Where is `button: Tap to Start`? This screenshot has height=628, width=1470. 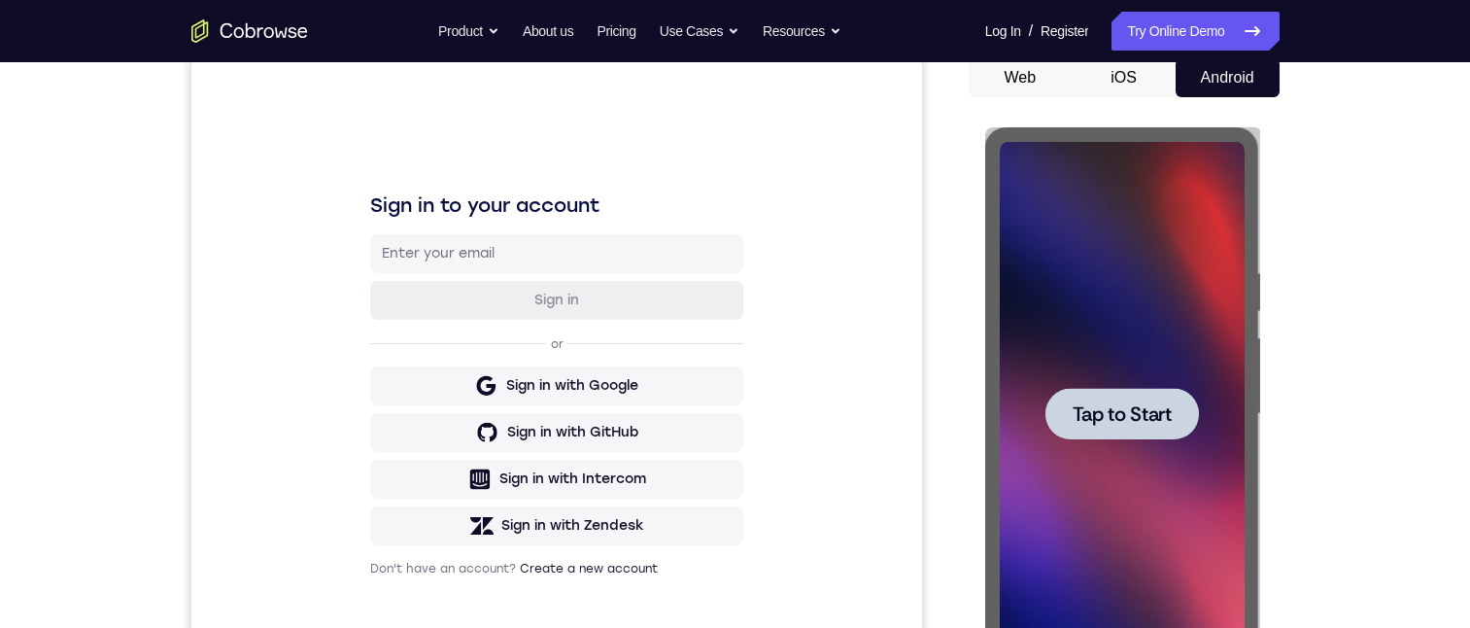 button: Tap to Start is located at coordinates (137, 286).